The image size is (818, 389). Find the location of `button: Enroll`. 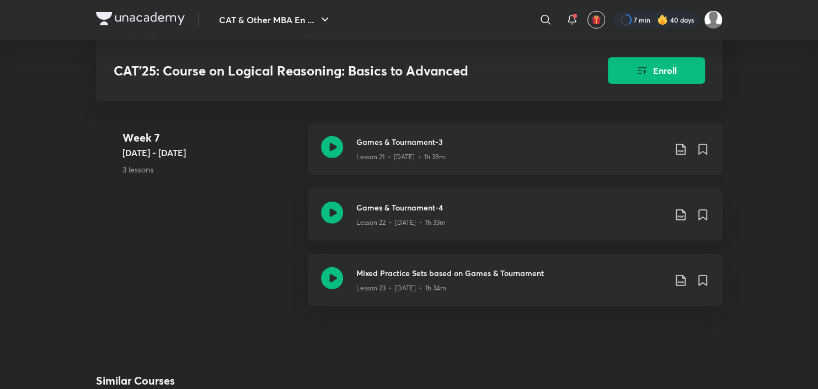

button: Enroll is located at coordinates (656, 71).